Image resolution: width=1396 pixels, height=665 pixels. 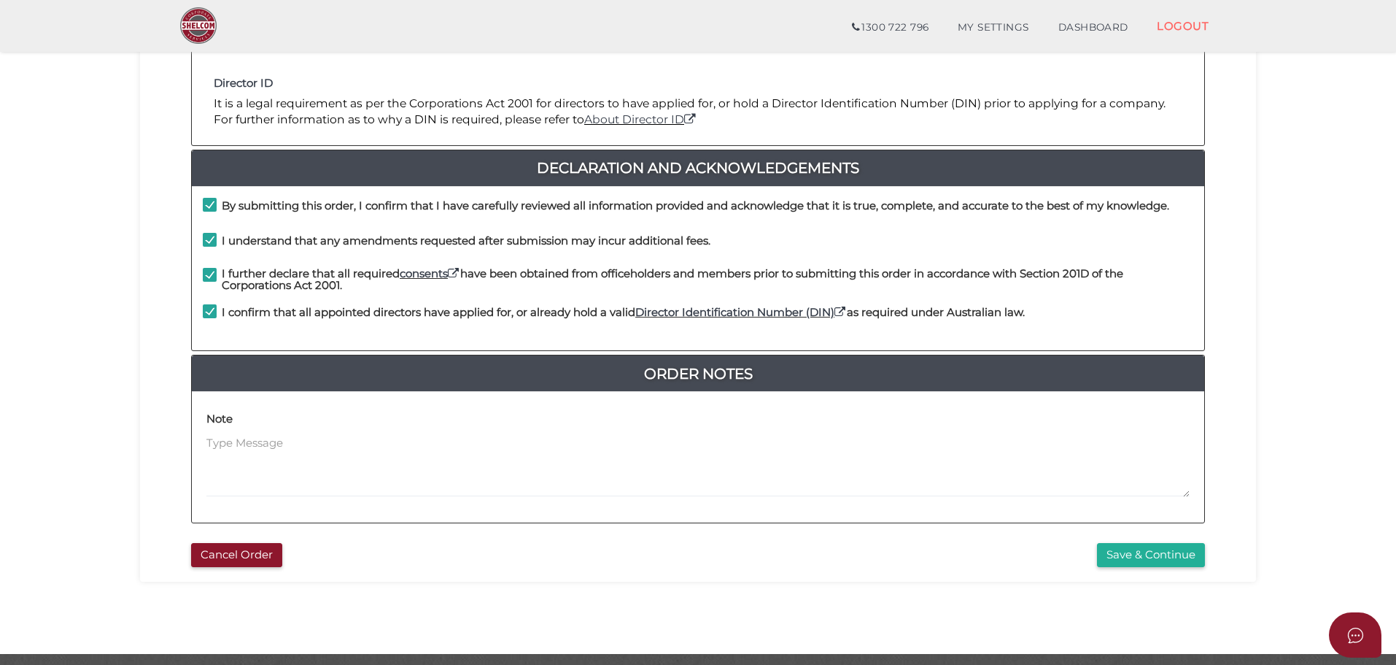 What do you see at coordinates (1151, 554) in the screenshot?
I see `button: Save & Continue` at bounding box center [1151, 554].